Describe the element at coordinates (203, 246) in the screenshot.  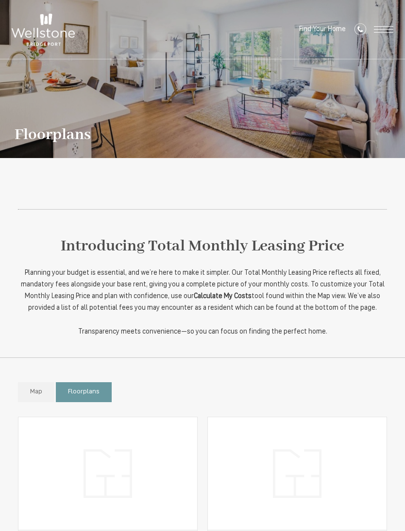
I see `h2: Introducing Total Monthly Leasing Price` at that location.